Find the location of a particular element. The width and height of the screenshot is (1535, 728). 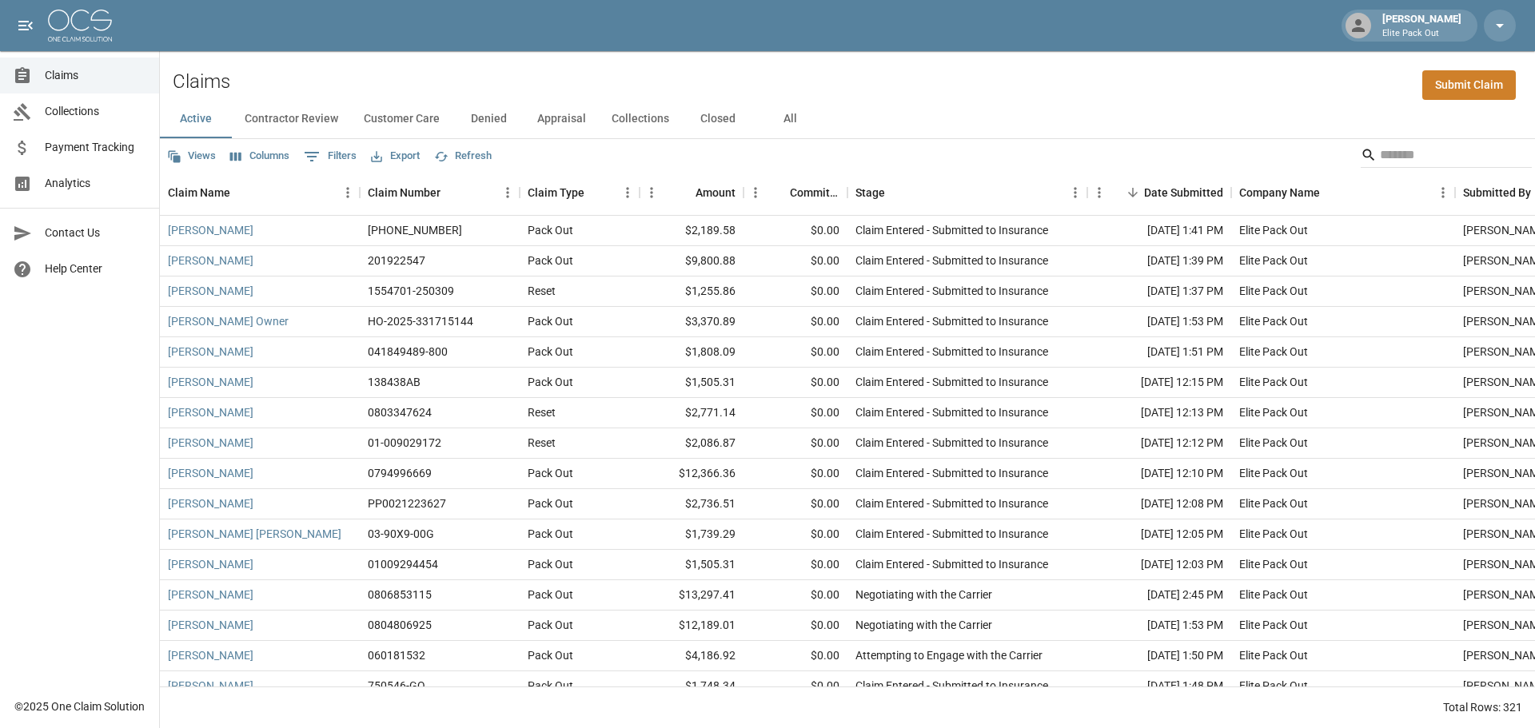

button: Customer Care is located at coordinates (401, 119).